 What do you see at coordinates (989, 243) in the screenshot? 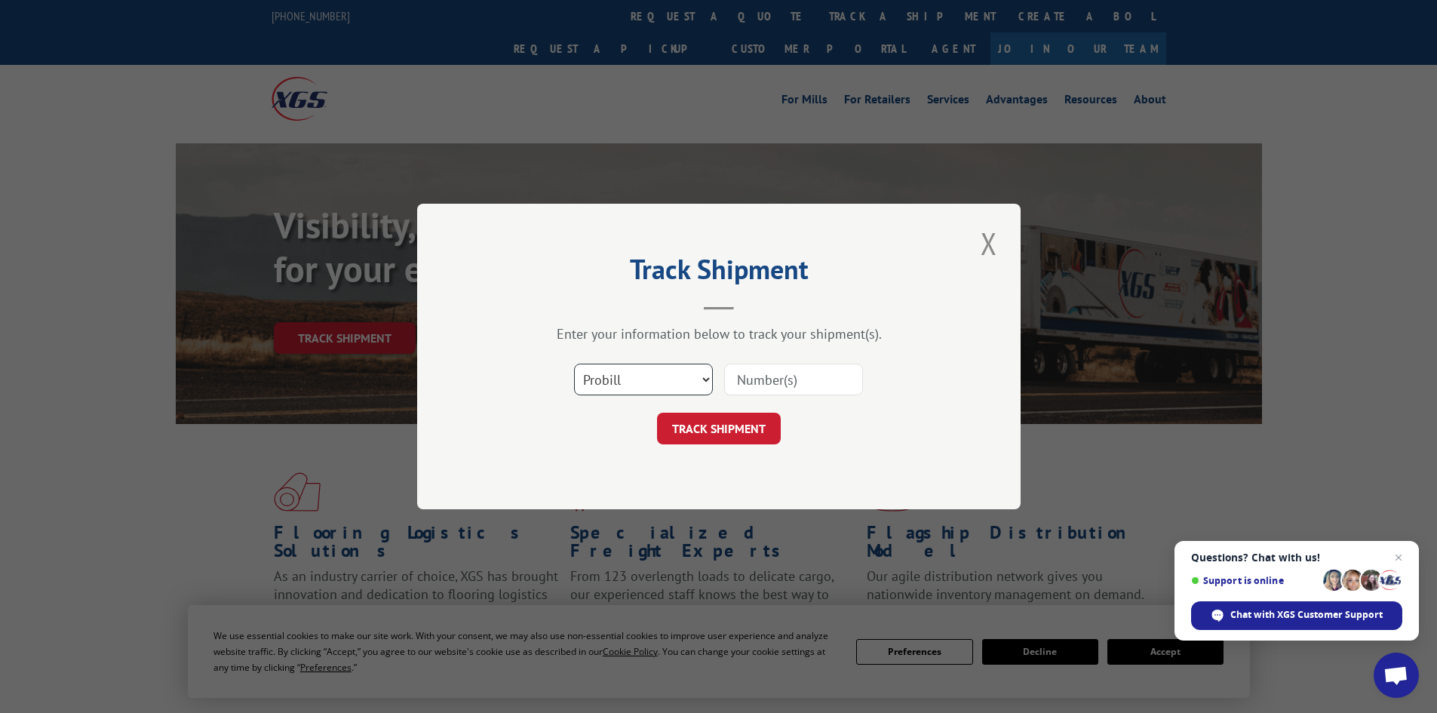
I see `button: Close modal` at bounding box center [989, 243].